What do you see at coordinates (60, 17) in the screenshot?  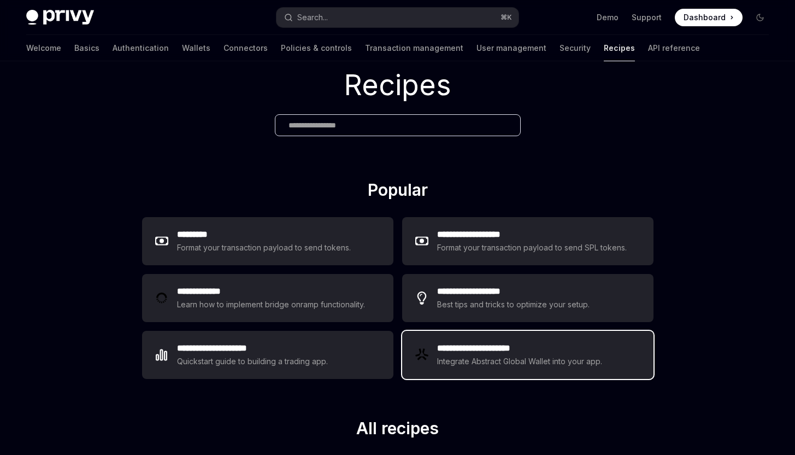 I see `img: dark logo` at bounding box center [60, 17].